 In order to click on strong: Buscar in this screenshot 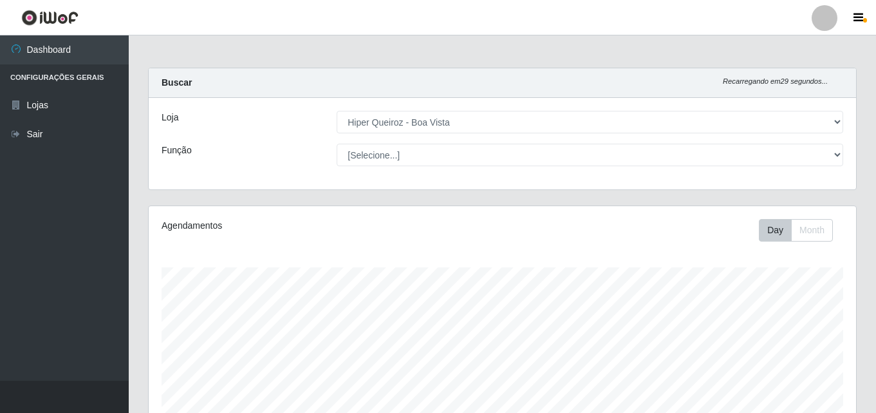, I will do `click(176, 82)`.